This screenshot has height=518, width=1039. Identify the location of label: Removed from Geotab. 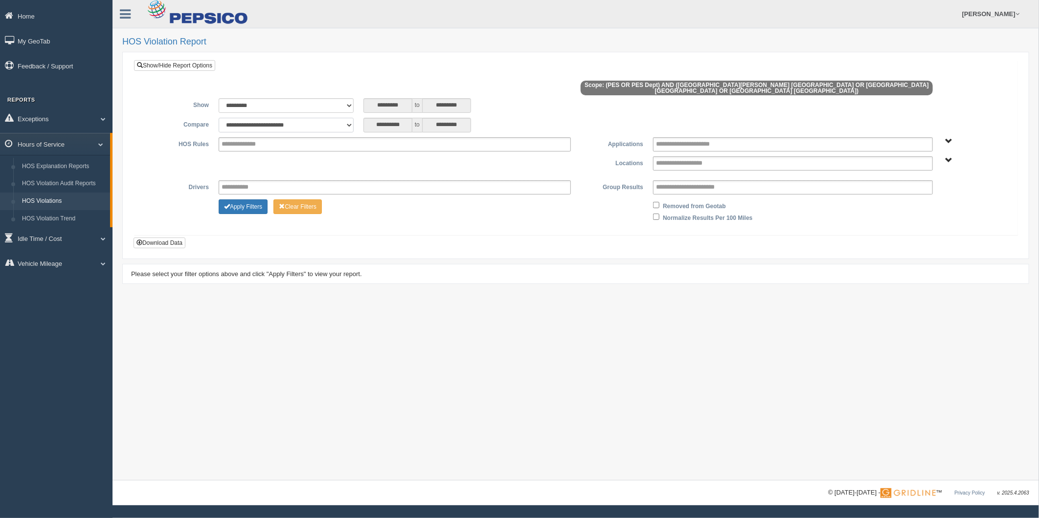
(694, 205).